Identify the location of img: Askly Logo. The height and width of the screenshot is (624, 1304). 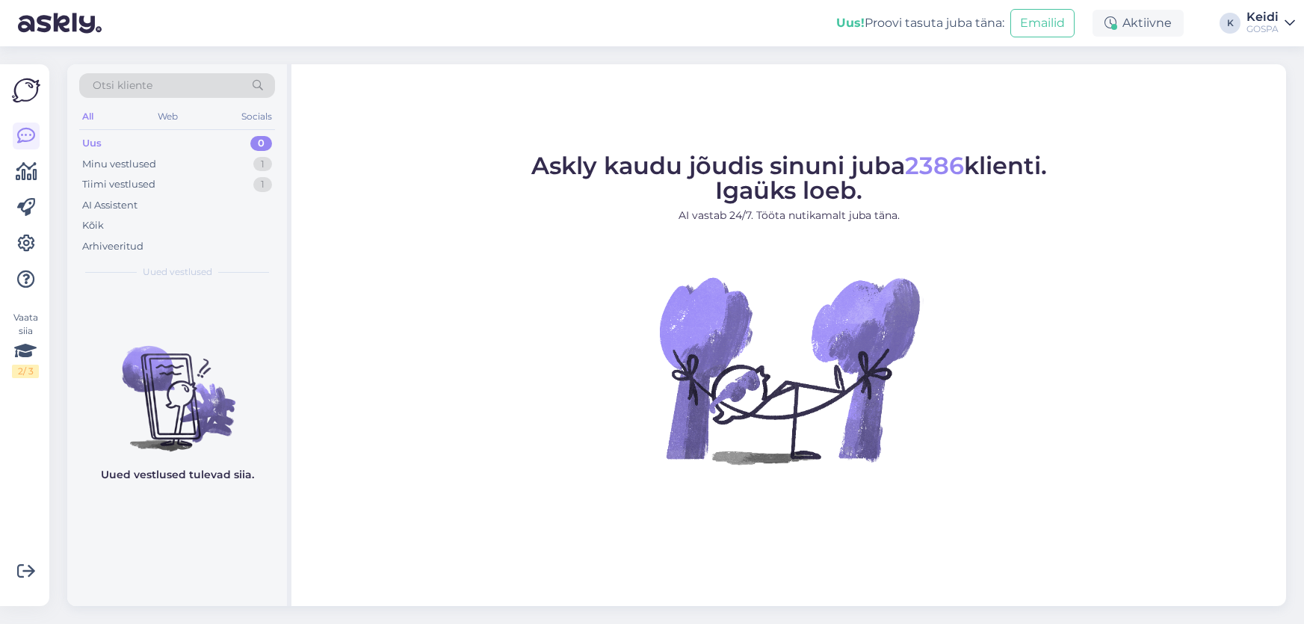
(26, 90).